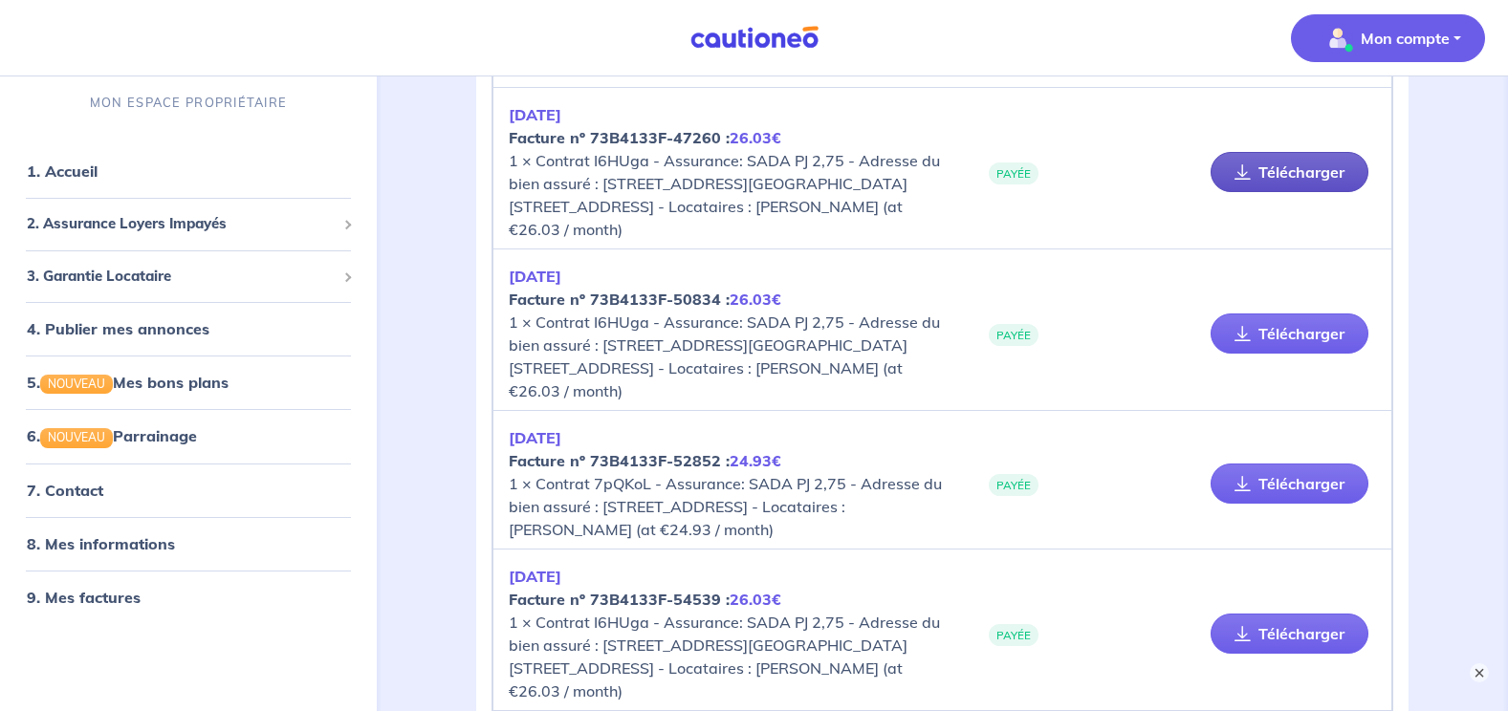 The width and height of the screenshot is (1508, 711). I want to click on div: 2. Assurance Loyers Impayés, so click(188, 225).